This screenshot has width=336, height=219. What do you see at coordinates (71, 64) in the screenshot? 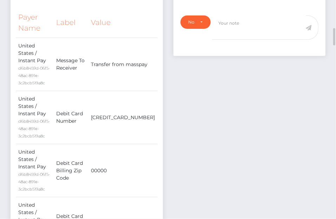
I see `td: Message To Receiver` at bounding box center [71, 64].